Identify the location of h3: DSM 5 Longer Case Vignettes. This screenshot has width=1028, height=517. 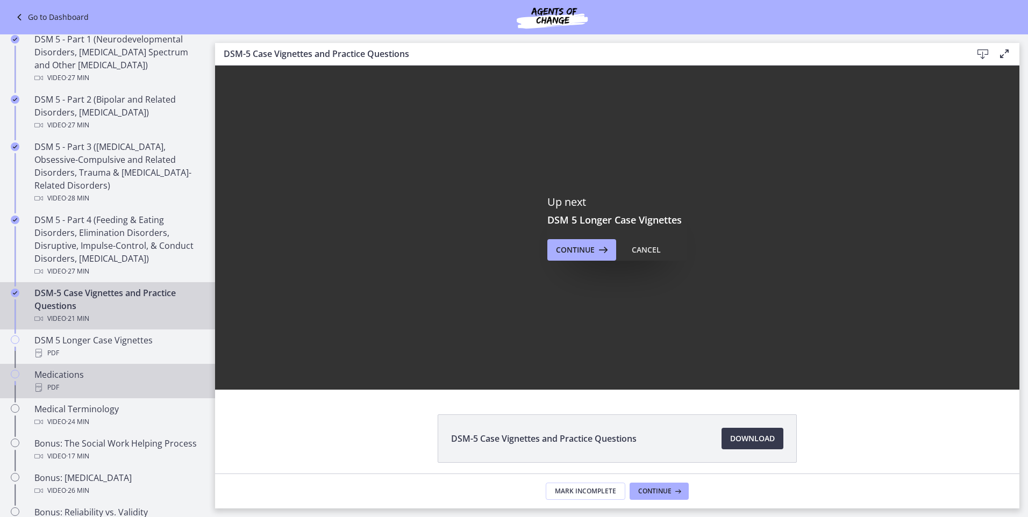
(617, 220).